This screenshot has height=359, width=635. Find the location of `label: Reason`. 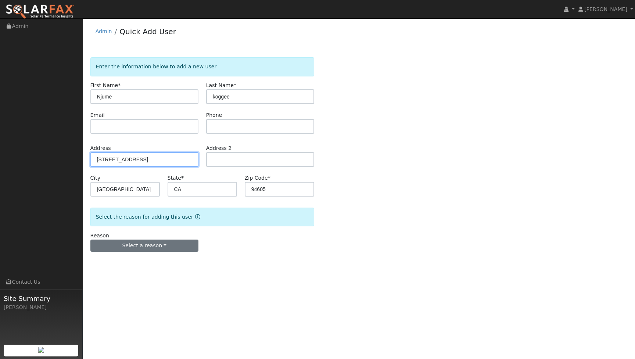

label: Reason is located at coordinates (100, 236).